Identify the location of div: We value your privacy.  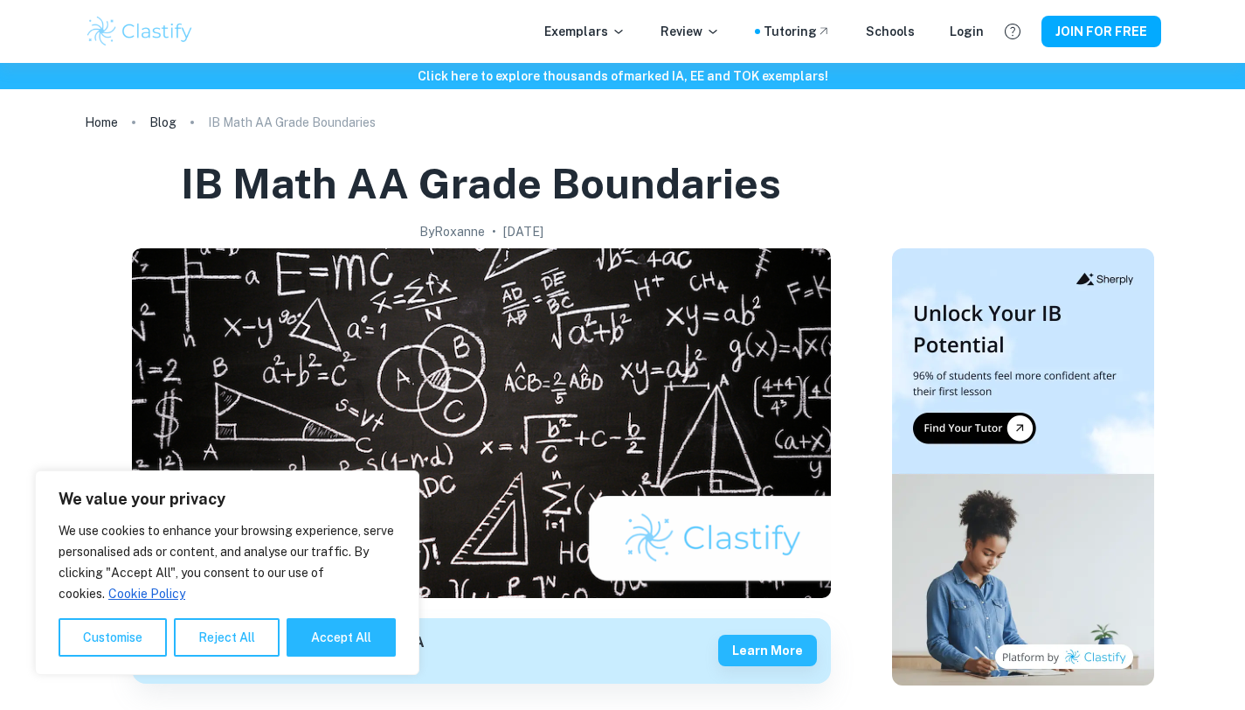
(227, 572).